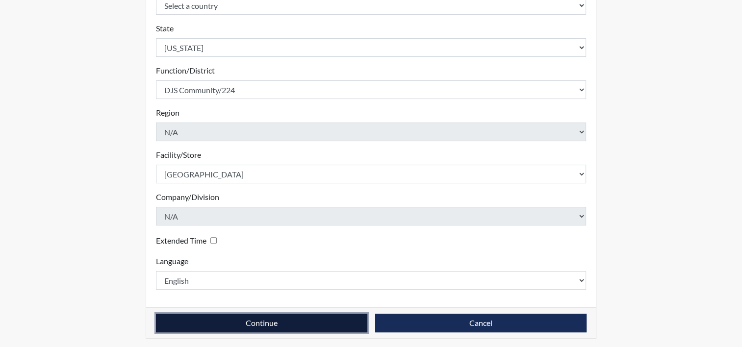 This screenshot has width=742, height=347. Describe the element at coordinates (185, 71) in the screenshot. I see `label: Function/District` at that location.